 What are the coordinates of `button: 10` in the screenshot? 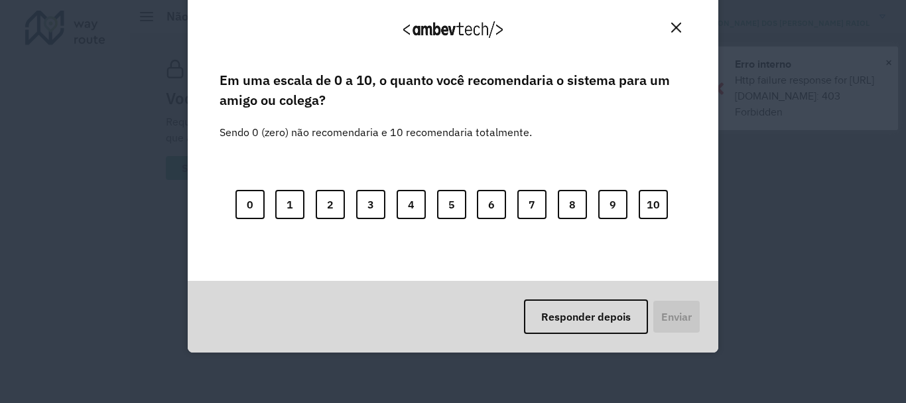 It's located at (653, 204).